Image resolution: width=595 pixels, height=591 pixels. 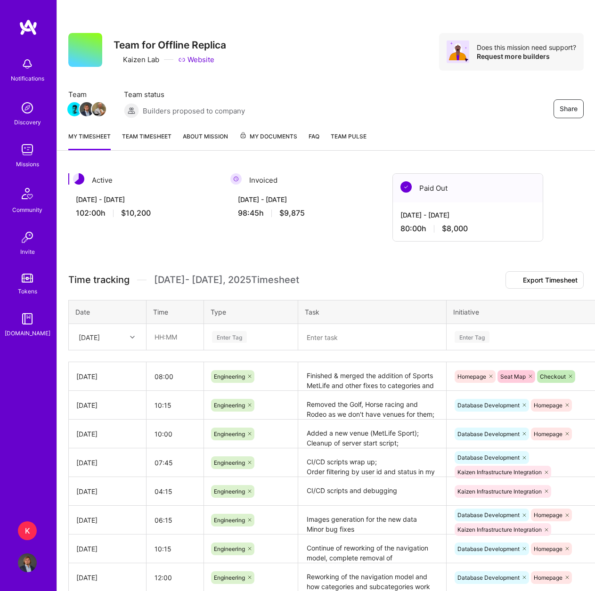 I want to click on img: Builders proposed to company, so click(x=131, y=111).